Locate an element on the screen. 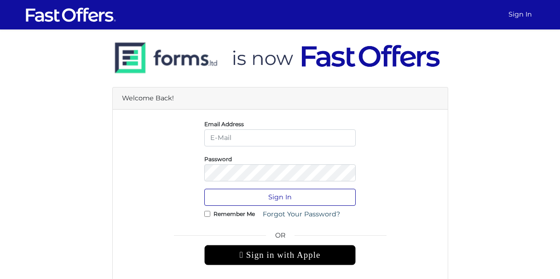 Image resolution: width=560 pixels, height=279 pixels. input: E-Mail is located at coordinates (280, 138).